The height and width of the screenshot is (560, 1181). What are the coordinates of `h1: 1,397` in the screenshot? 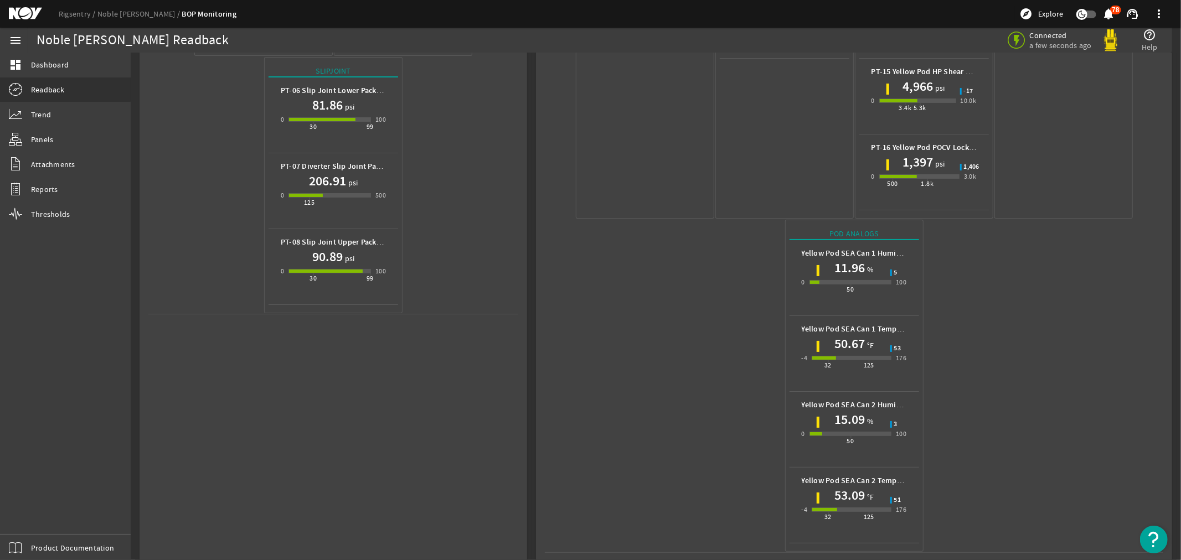 It's located at (917, 162).